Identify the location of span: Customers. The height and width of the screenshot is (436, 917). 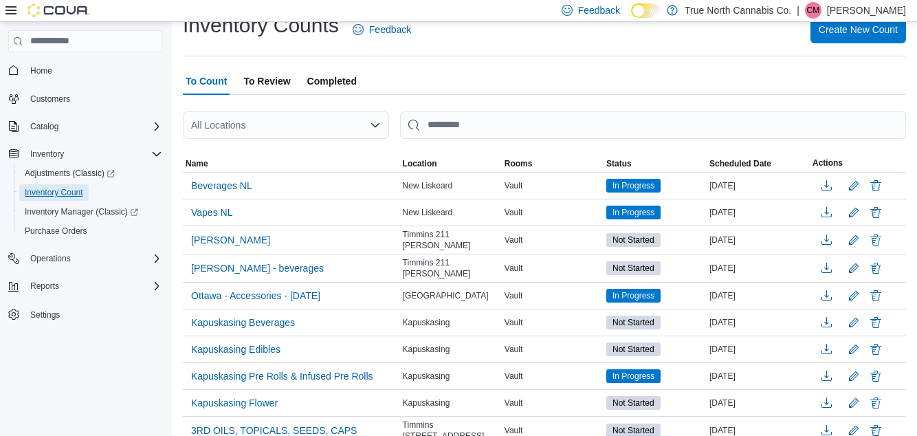
(94, 98).